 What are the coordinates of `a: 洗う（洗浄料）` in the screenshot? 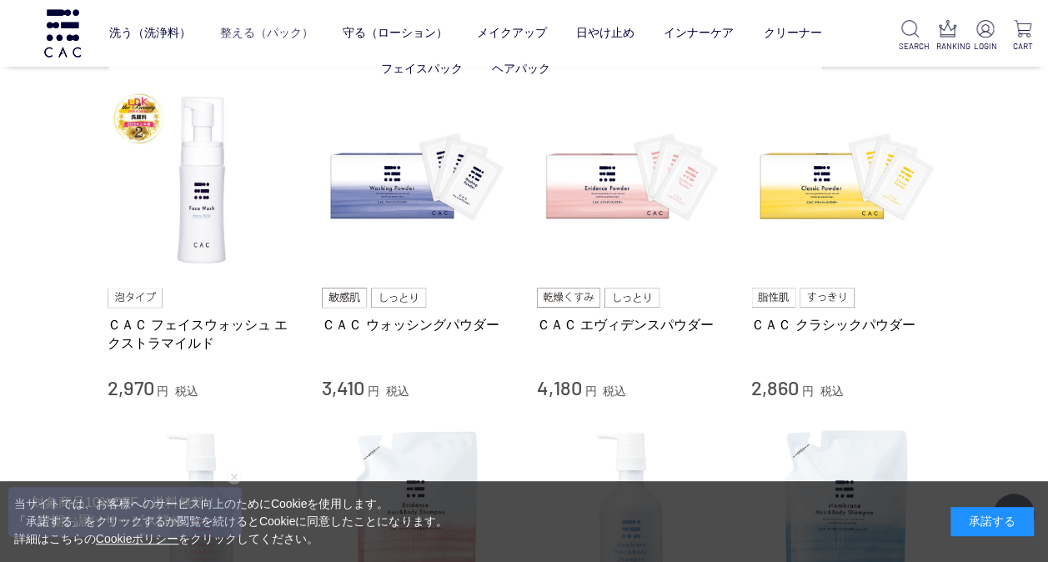 It's located at (150, 33).